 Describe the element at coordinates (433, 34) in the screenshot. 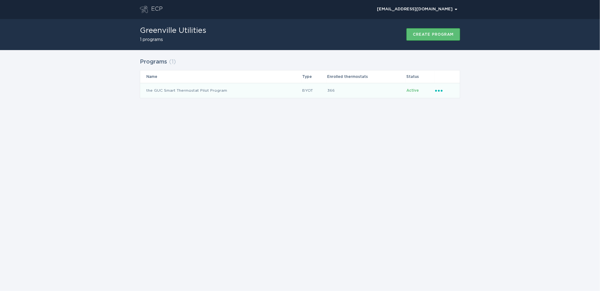

I see `div: Create program` at that location.